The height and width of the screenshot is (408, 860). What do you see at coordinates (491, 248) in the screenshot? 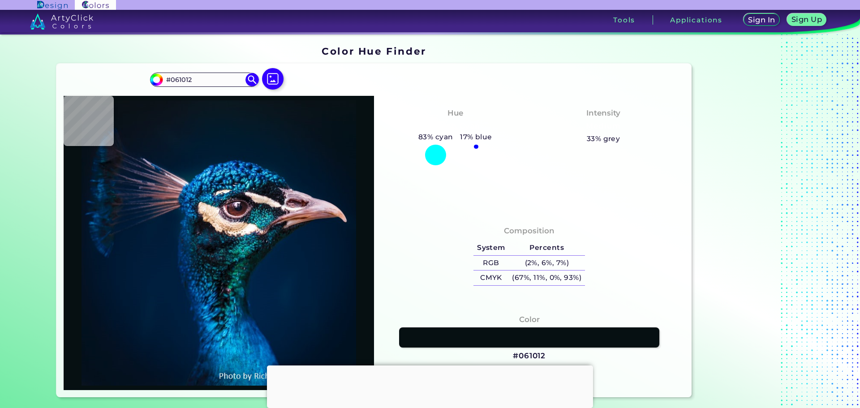
I see `h5: System` at bounding box center [491, 248].